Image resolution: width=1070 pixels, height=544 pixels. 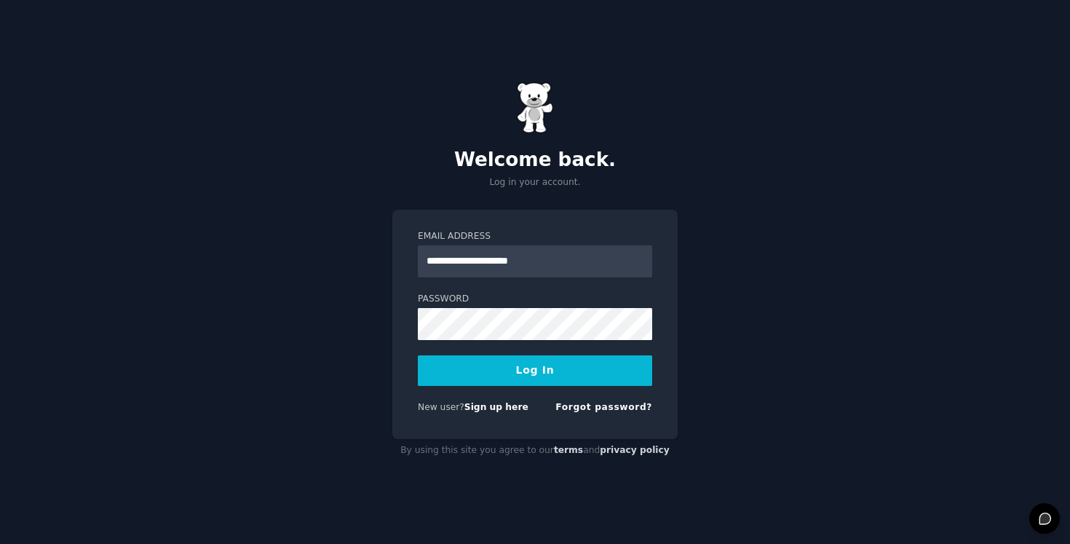 What do you see at coordinates (535, 237) in the screenshot?
I see `label: Email Address` at bounding box center [535, 237].